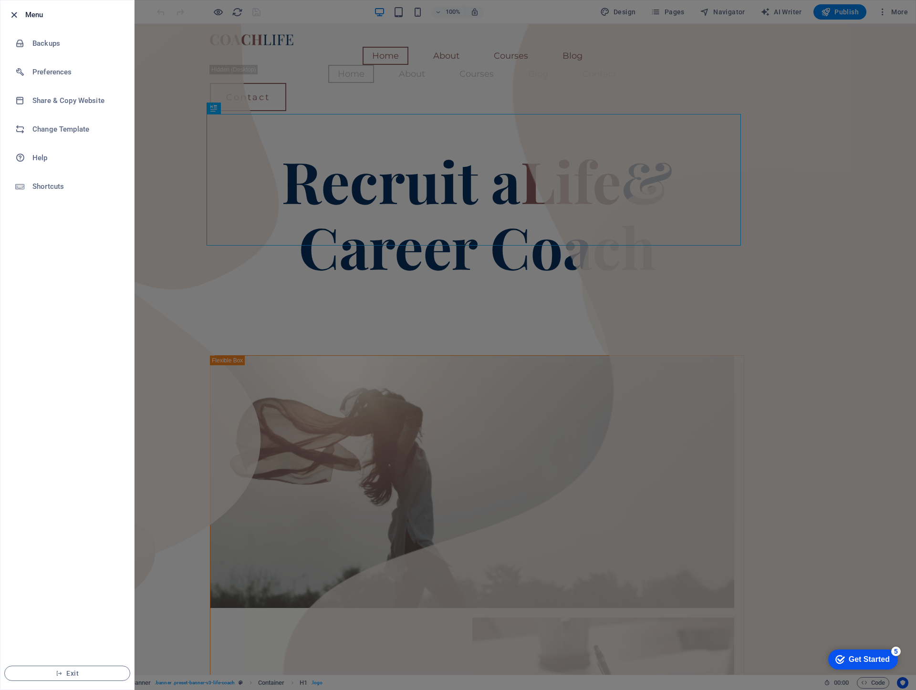  Describe the element at coordinates (76, 186) in the screenshot. I see `h6: Shortcuts` at that location.